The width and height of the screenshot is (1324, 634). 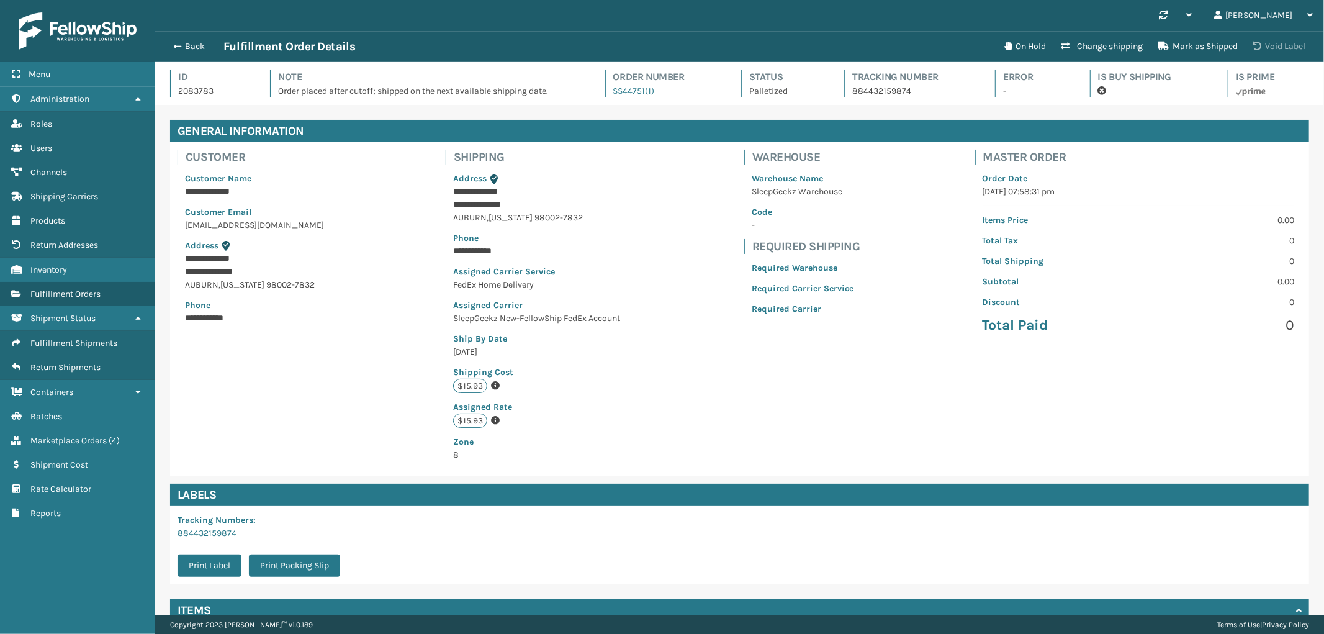 I want to click on i: VOIDLABEL, so click(x=1257, y=46).